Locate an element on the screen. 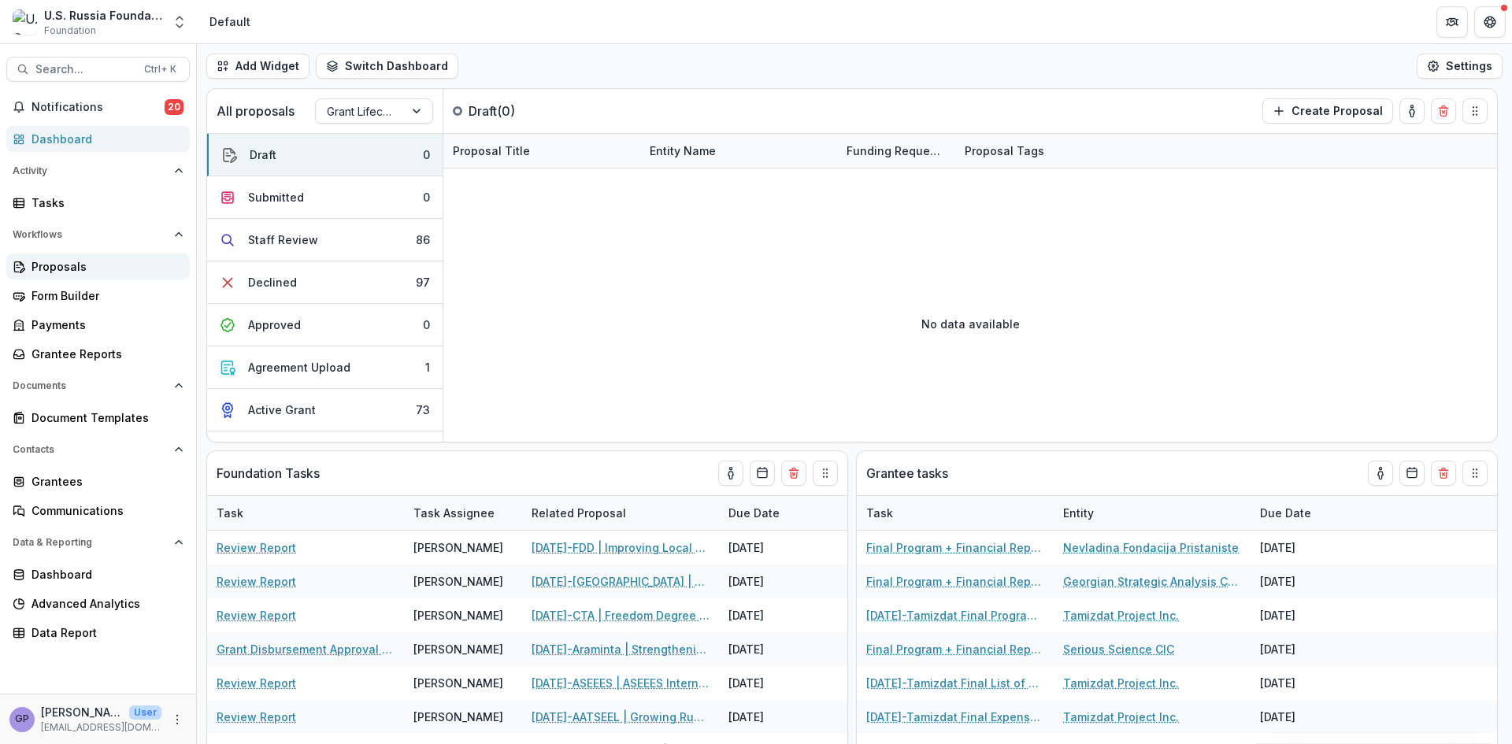 The width and height of the screenshot is (1512, 744). div: Proposal Title is located at coordinates (542, 150).